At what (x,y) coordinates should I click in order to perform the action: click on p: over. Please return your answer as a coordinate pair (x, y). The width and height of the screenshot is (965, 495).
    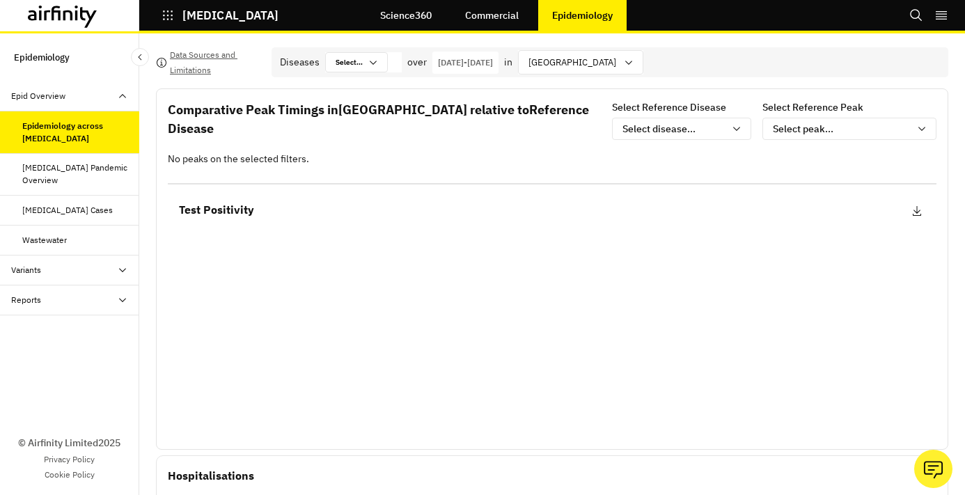
    Looking at the image, I should click on (417, 62).